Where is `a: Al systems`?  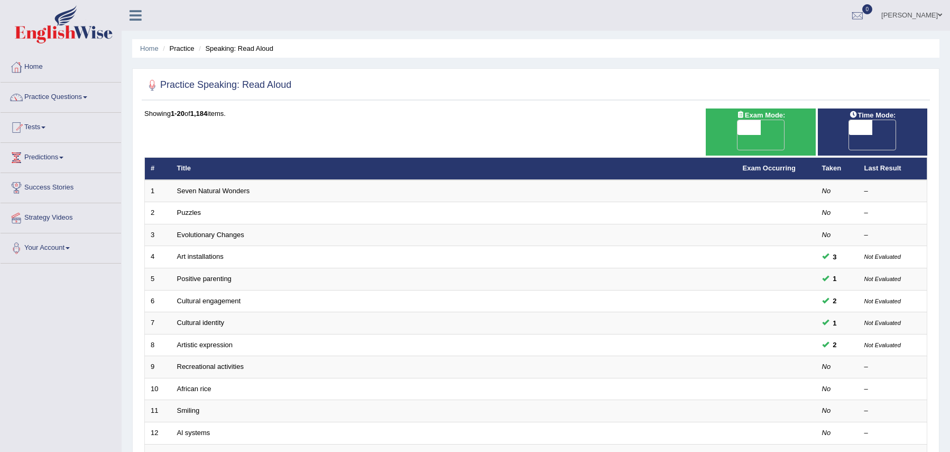
a: Al systems is located at coordinates (194, 432).